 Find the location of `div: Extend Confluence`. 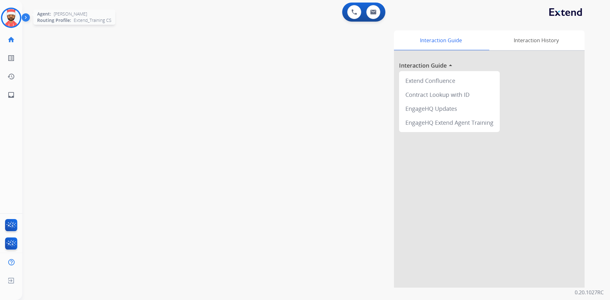

div: Extend Confluence is located at coordinates (449, 81).